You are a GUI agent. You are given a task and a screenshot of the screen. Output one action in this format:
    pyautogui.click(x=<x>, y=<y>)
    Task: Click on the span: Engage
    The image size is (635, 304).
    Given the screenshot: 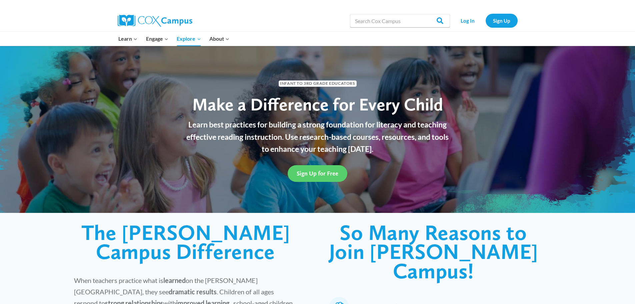 What is the action you would take?
    pyautogui.click(x=157, y=39)
    